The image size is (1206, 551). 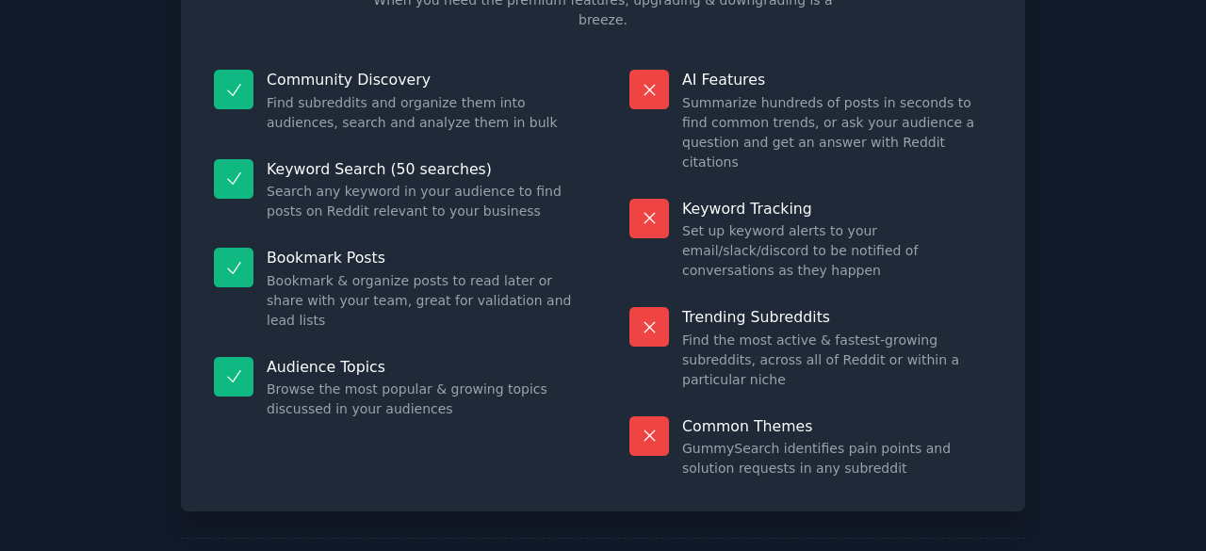 What do you see at coordinates (421, 301) in the screenshot?
I see `dd: Bookmark & organize posts to read later or share with your team, great for validation and lead lists` at bounding box center [421, 301].